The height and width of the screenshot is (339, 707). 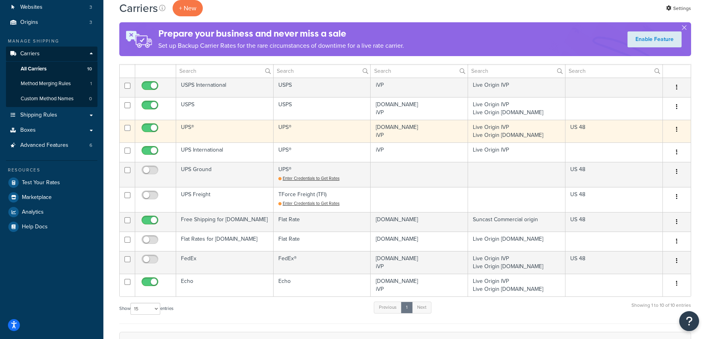 What do you see at coordinates (31, 7) in the screenshot?
I see `span: Websites` at bounding box center [31, 7].